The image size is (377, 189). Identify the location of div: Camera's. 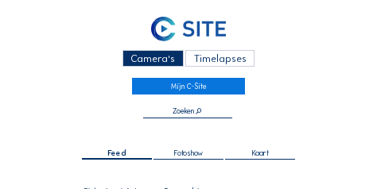
(153, 58).